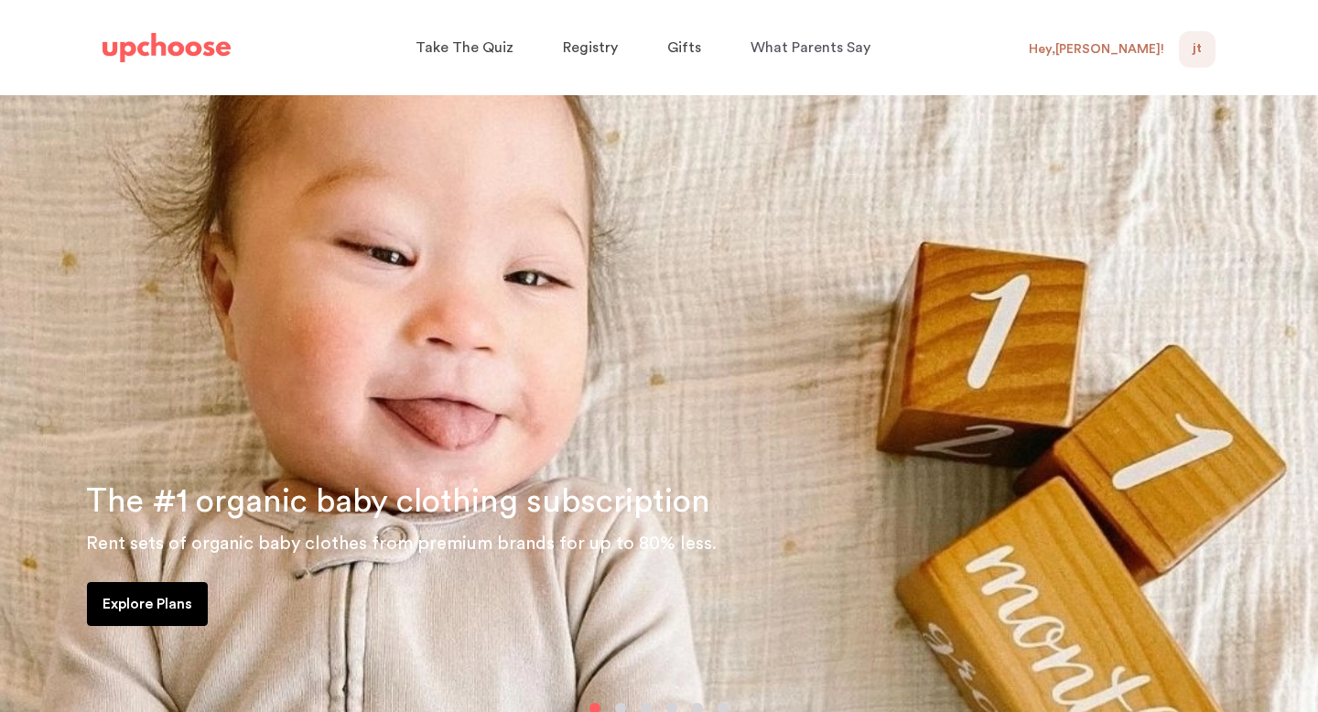  Describe the element at coordinates (147, 604) in the screenshot. I see `a: Explore Plans` at that location.